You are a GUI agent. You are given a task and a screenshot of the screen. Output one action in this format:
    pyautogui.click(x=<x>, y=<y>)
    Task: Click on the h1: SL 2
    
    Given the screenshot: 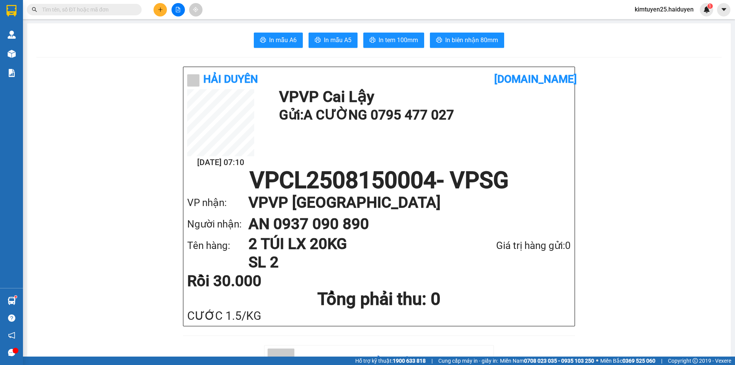 What is the action you would take?
    pyautogui.click(x=352, y=262)
    